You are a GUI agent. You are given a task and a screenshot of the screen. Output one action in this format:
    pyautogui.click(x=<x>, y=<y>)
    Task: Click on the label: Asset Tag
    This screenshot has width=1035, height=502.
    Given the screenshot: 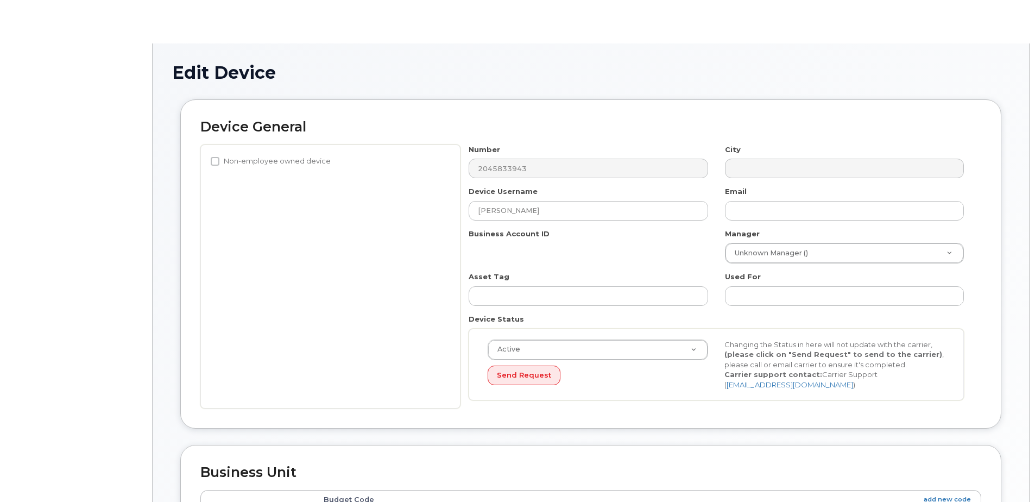 What is the action you would take?
    pyautogui.click(x=489, y=276)
    